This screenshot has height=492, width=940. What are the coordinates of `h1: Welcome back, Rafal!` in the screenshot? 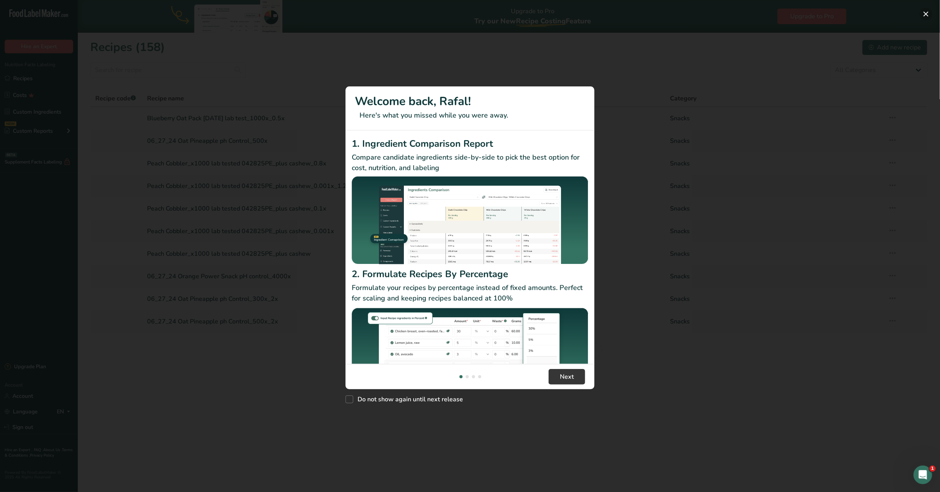 It's located at (470, 101).